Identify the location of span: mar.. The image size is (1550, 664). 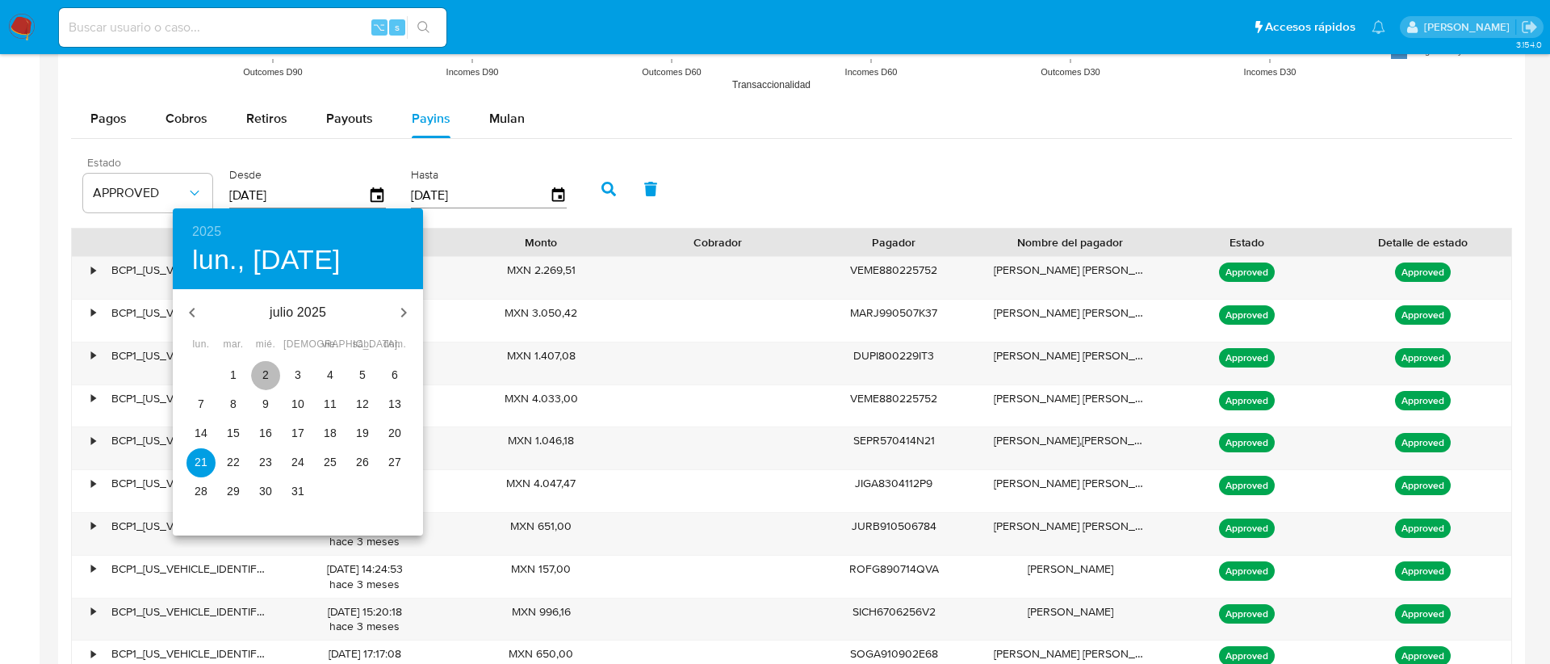
(233, 345).